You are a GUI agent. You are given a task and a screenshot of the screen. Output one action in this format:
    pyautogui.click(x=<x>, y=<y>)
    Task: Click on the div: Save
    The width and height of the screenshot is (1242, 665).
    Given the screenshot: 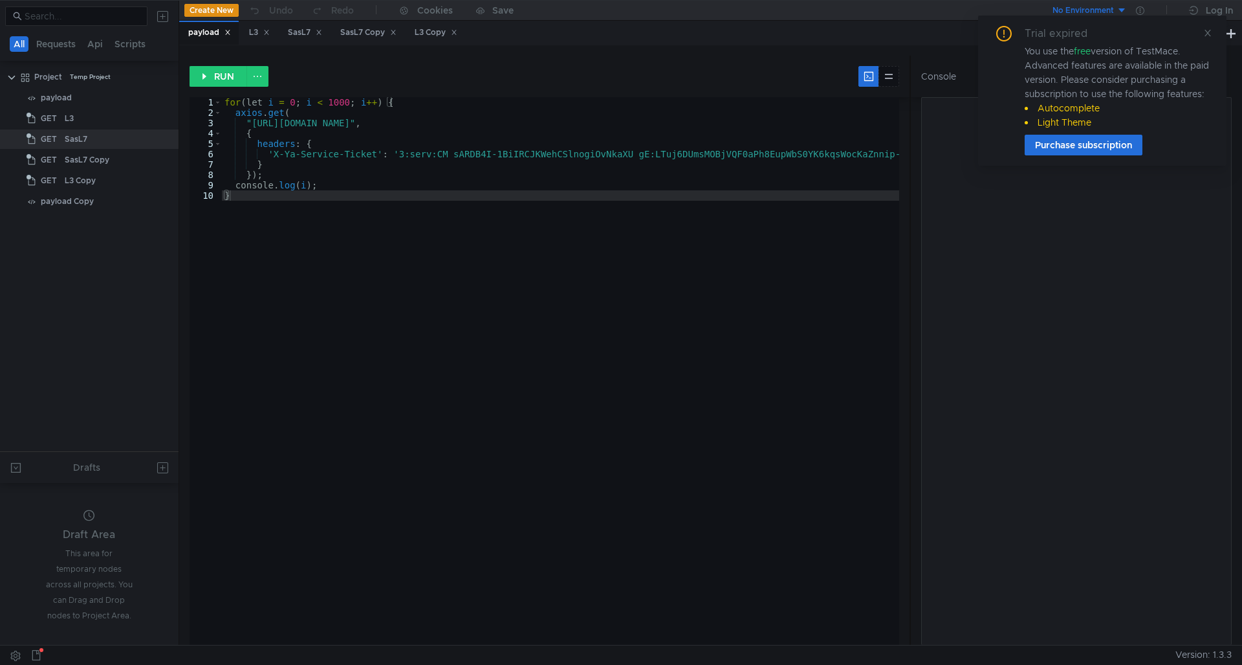 What is the action you would take?
    pyautogui.click(x=503, y=10)
    